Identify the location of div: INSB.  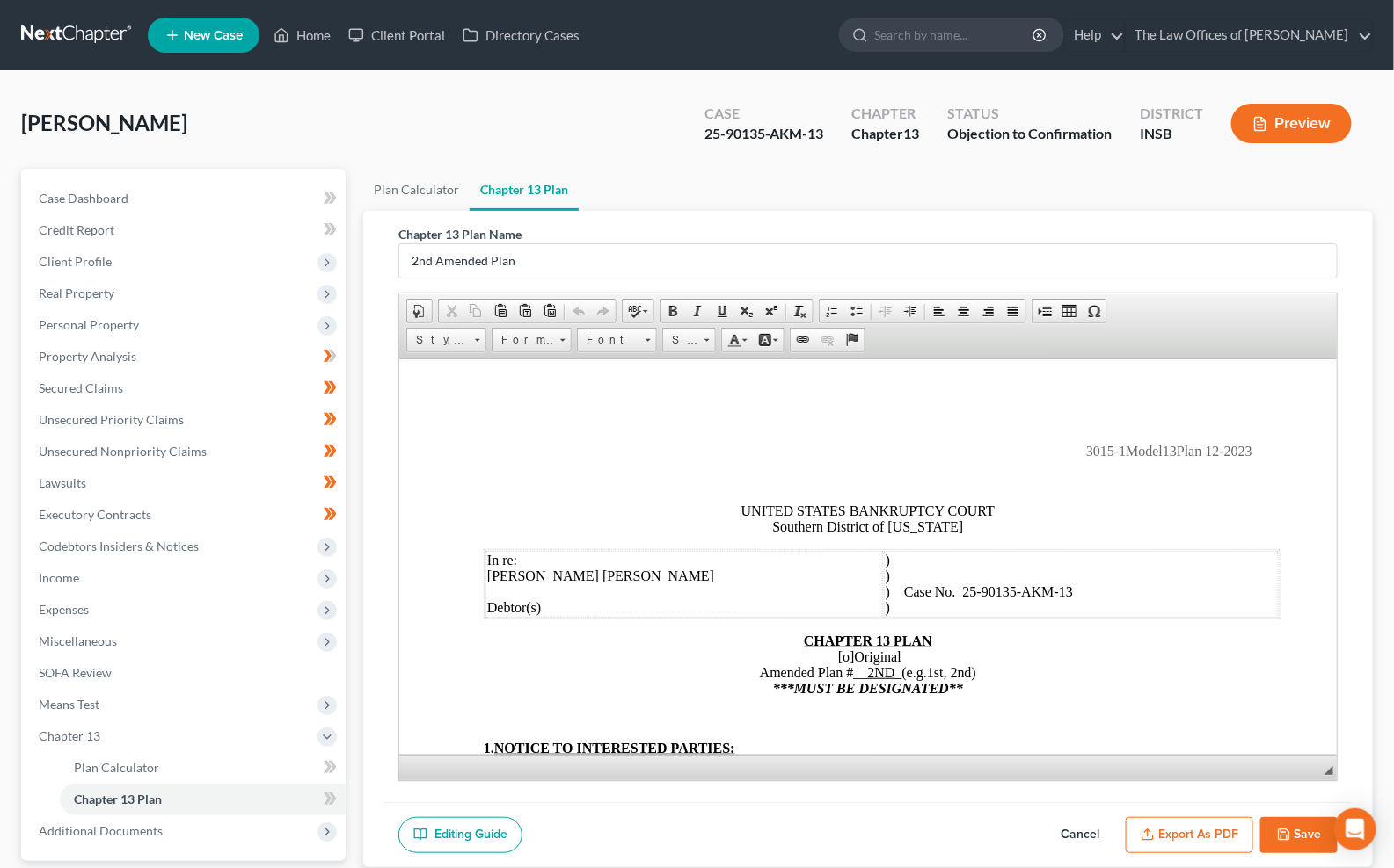
(1171, 134).